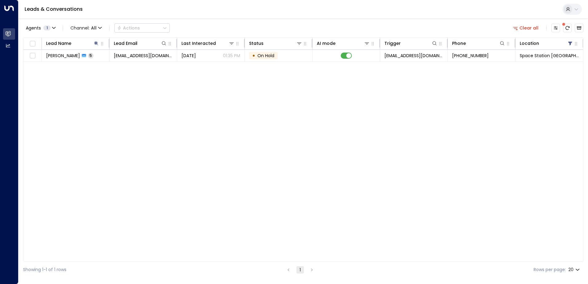 The height and width of the screenshot is (284, 588). Describe the element at coordinates (568, 28) in the screenshot. I see `span: There are new threads available. Refresh the grid to view the latest updates.` at that location.